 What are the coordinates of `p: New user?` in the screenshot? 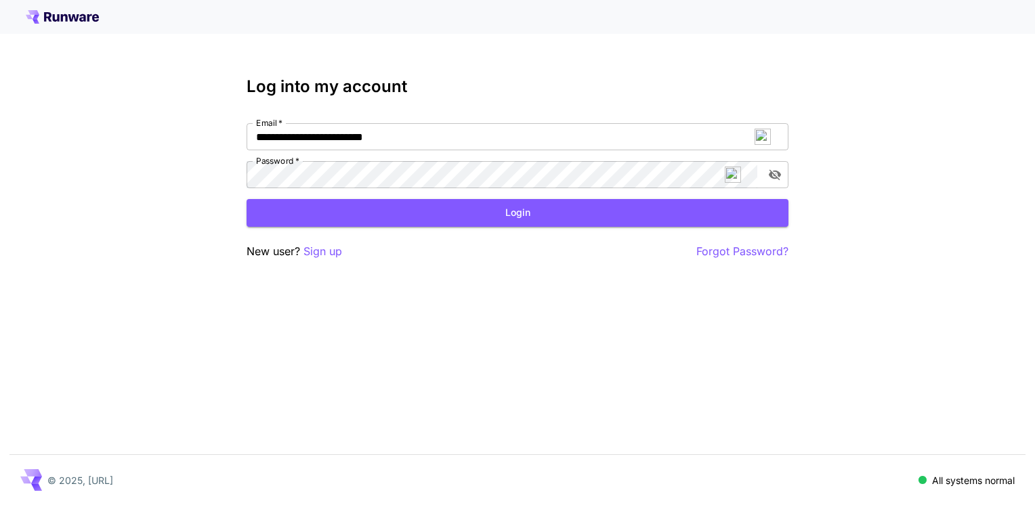 It's located at (294, 251).